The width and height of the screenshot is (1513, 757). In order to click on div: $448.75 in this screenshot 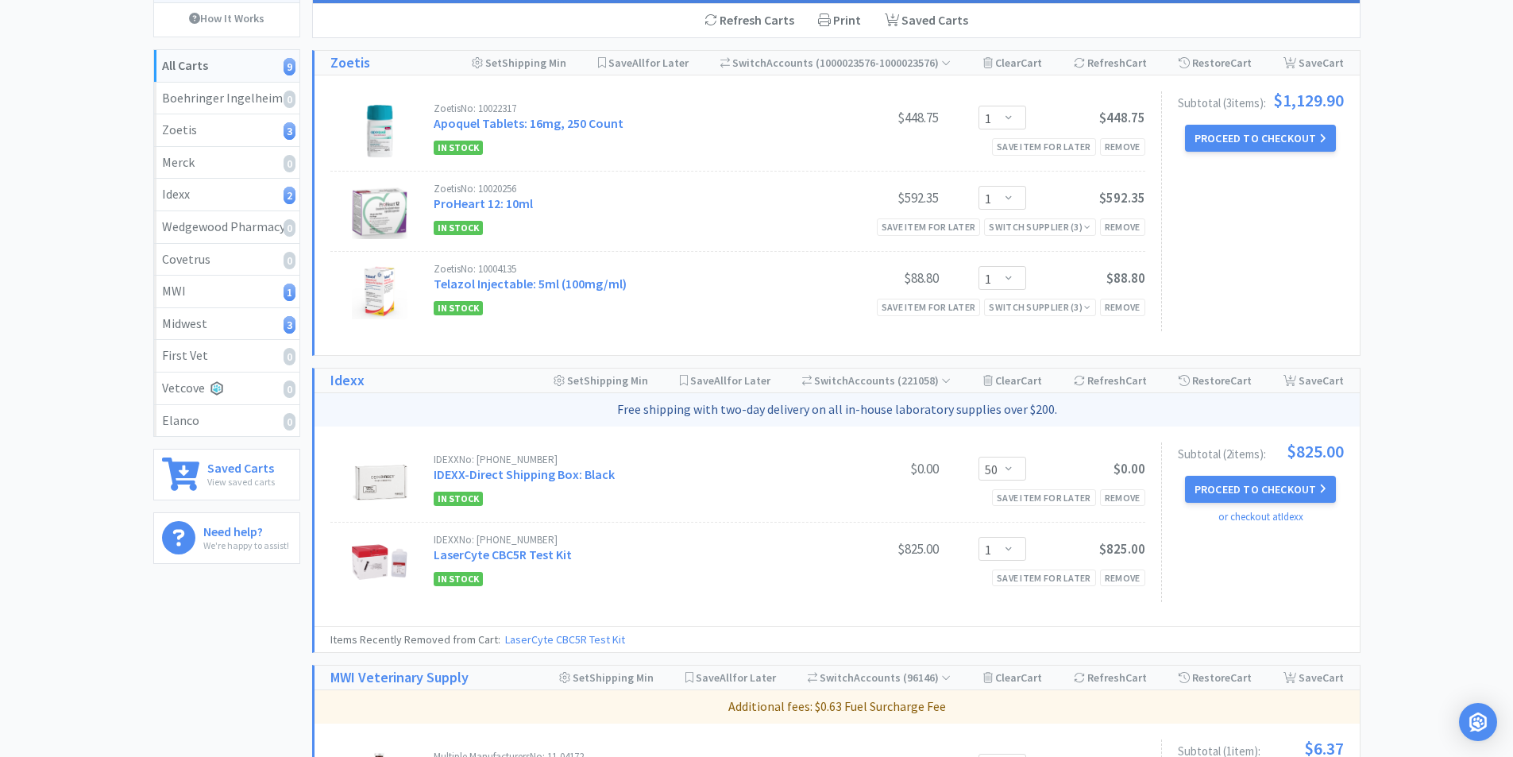, I will do `click(879, 118)`.